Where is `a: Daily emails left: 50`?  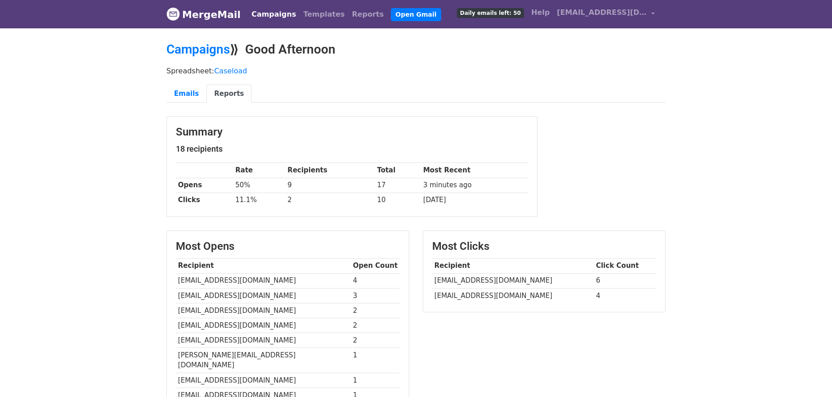 a: Daily emails left: 50 is located at coordinates (490, 13).